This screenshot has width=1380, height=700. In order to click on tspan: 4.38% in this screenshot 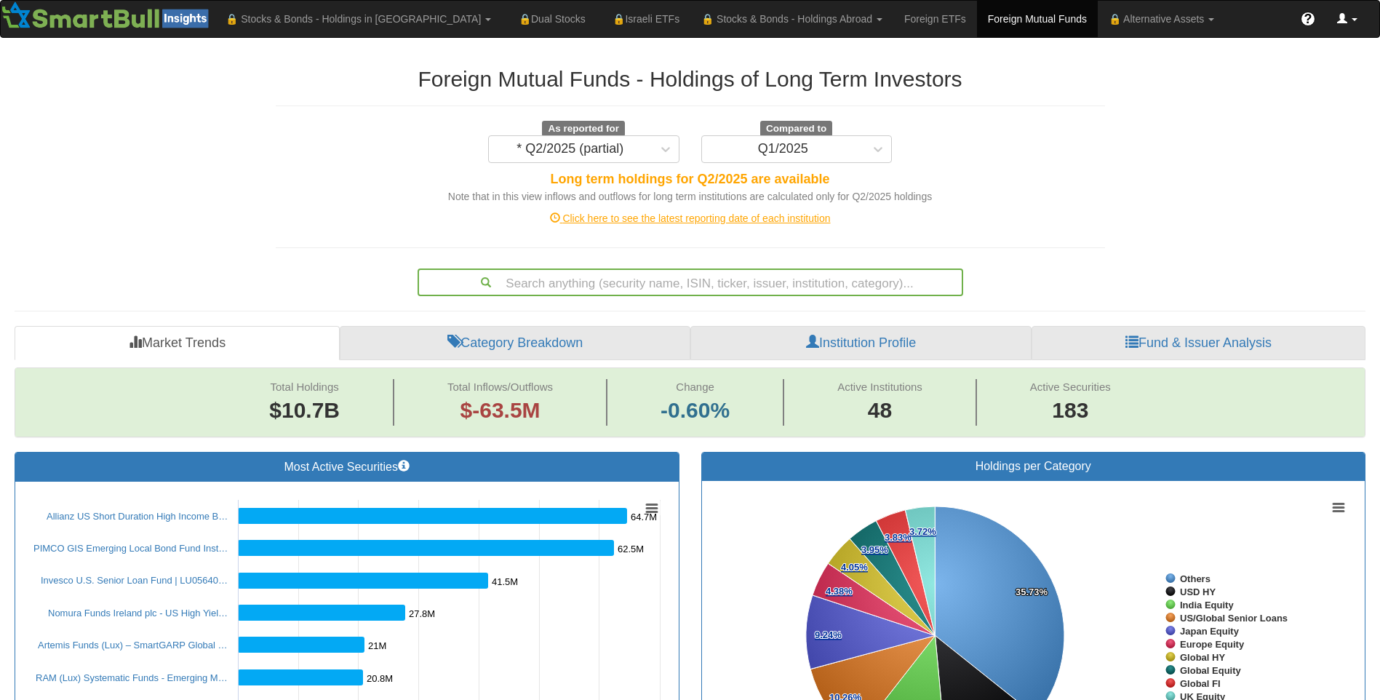, I will do `click(839, 591)`.